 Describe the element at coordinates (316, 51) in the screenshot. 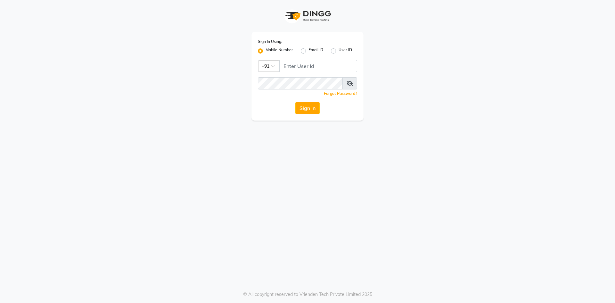

I see `label: Email ID` at that location.